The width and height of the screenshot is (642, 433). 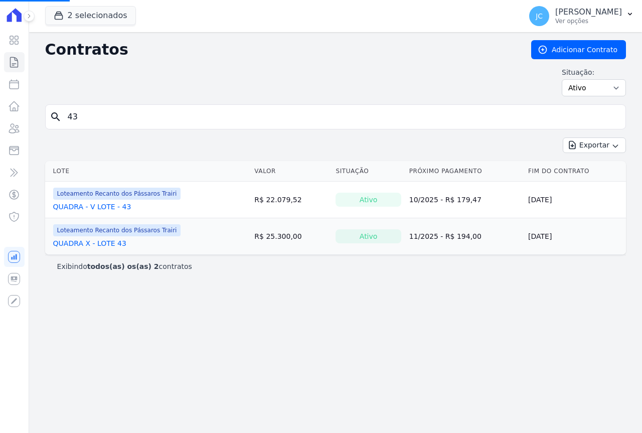 What do you see at coordinates (589, 21) in the screenshot?
I see `p: Ver opções` at bounding box center [589, 21].